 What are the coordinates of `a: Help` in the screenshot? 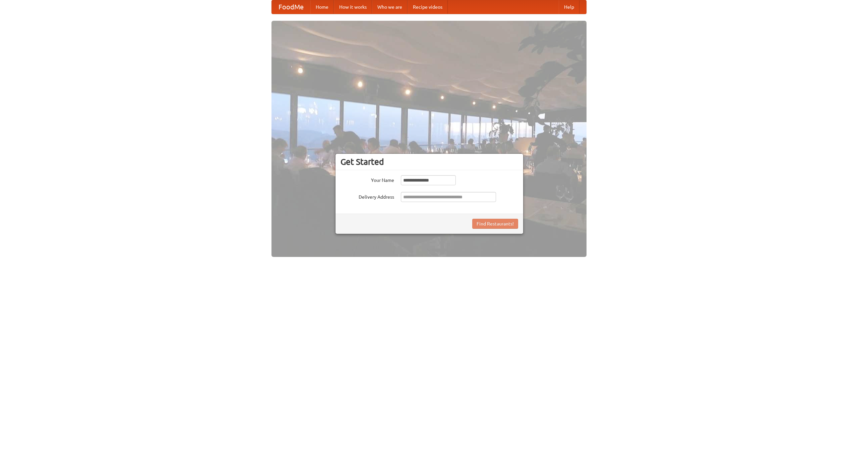 It's located at (569, 7).